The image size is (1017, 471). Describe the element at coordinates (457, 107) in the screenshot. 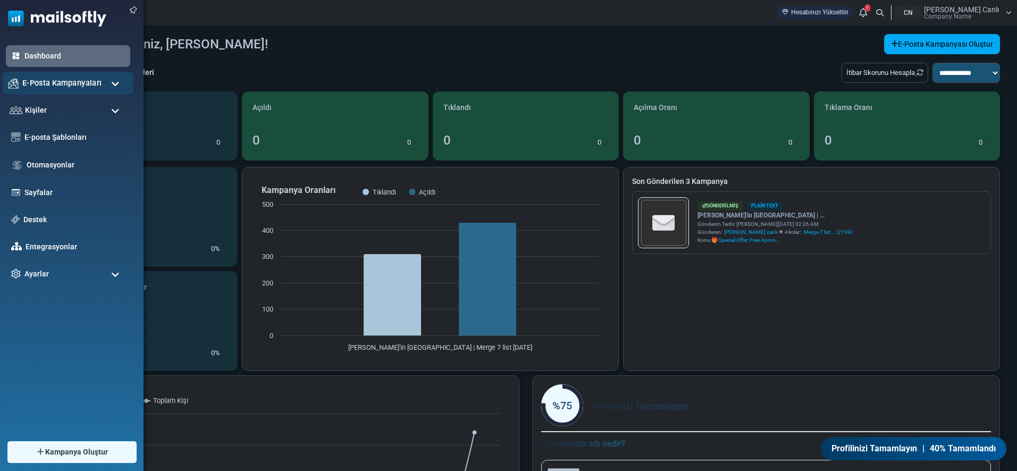

I see `span: Tıklandı` at that location.